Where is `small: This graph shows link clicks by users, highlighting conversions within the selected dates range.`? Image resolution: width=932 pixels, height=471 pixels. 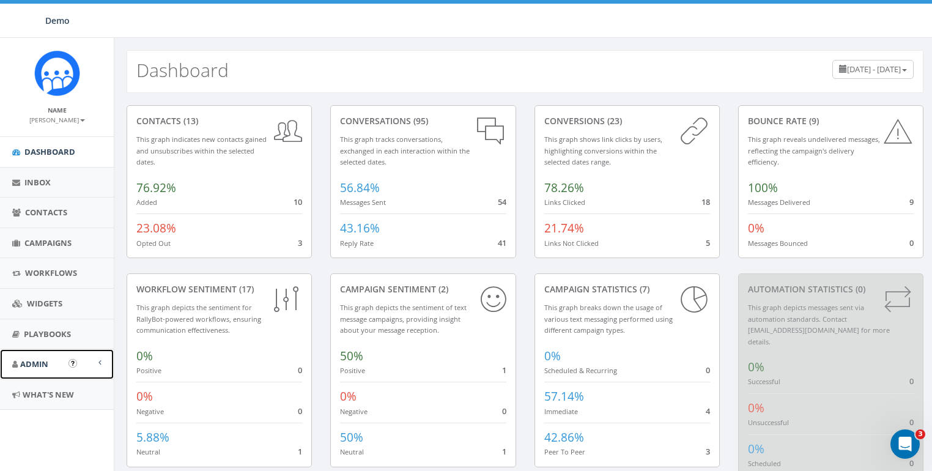
small: This graph shows link clicks by users, highlighting conversions within the selected dates range. is located at coordinates (603, 150).